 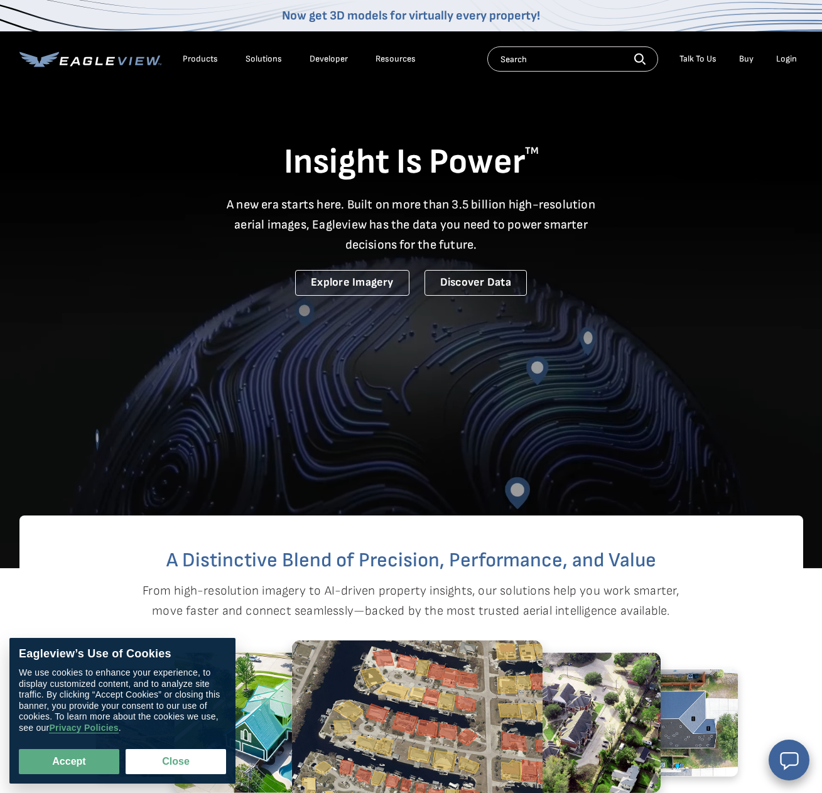 What do you see at coordinates (572, 59) in the screenshot?
I see `input: Search` at bounding box center [572, 59].